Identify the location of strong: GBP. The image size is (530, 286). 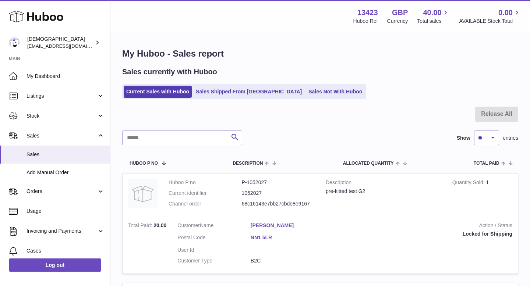
(399, 13).